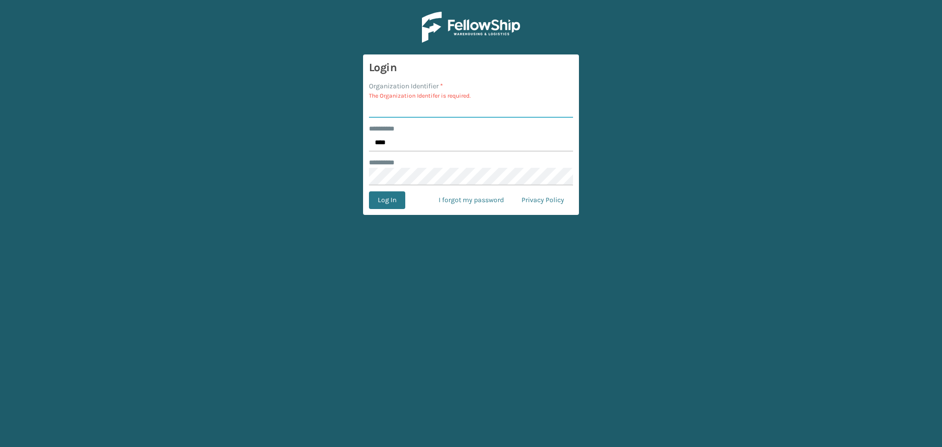 The width and height of the screenshot is (942, 447). What do you see at coordinates (471, 27) in the screenshot?
I see `img: Logo` at bounding box center [471, 27].